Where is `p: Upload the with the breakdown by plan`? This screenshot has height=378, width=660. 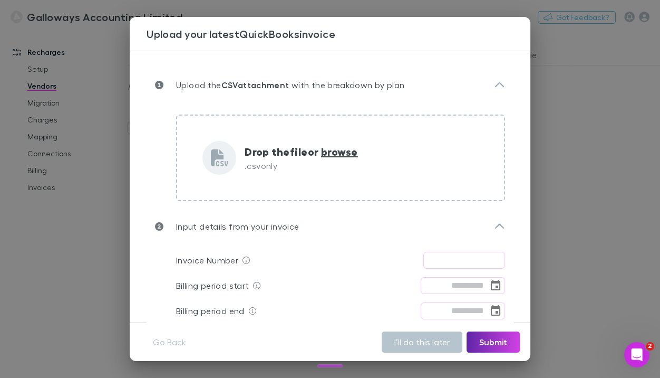
p: Upload the with the breakdown by plan is located at coordinates (284, 85).